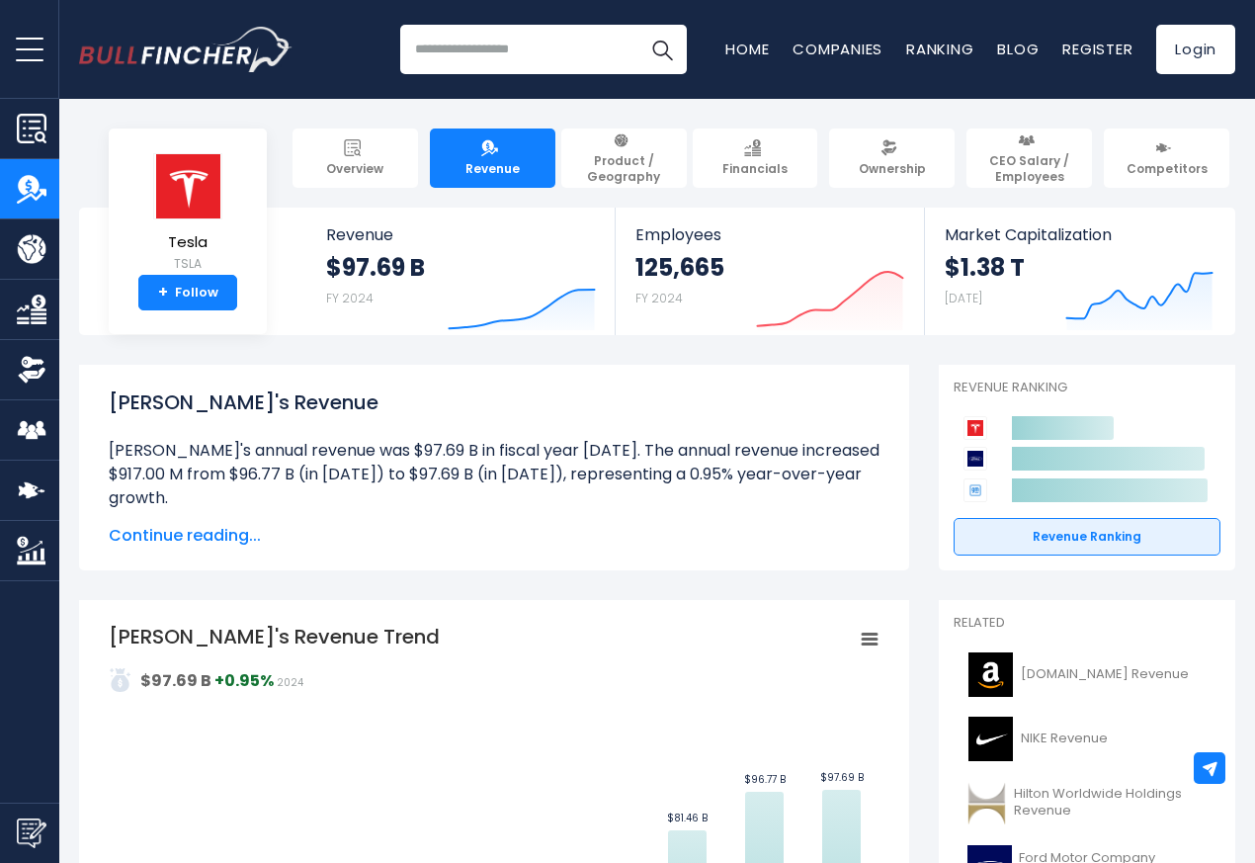  What do you see at coordinates (769, 234) in the screenshot?
I see `span: Employees` at bounding box center [769, 234].